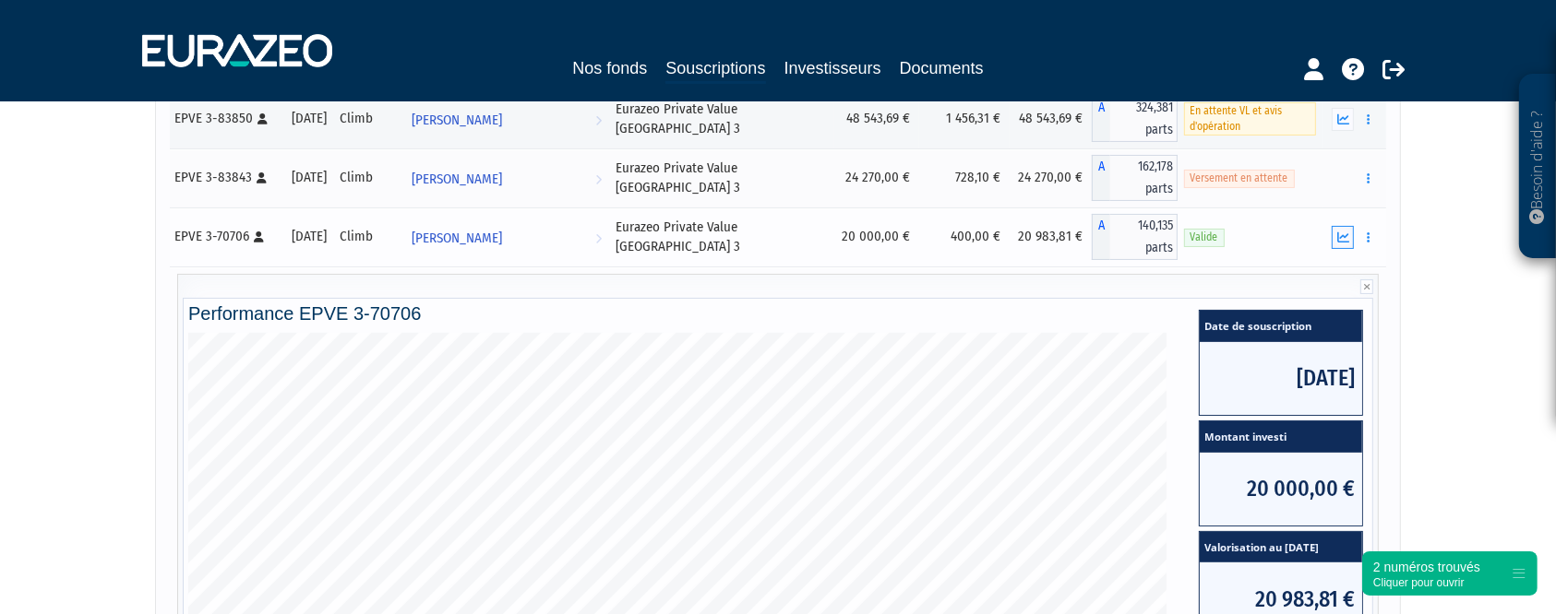 The height and width of the screenshot is (614, 1556). Describe the element at coordinates (778, 314) in the screenshot. I see `h4: Performance EPVE 3-70706` at that location.